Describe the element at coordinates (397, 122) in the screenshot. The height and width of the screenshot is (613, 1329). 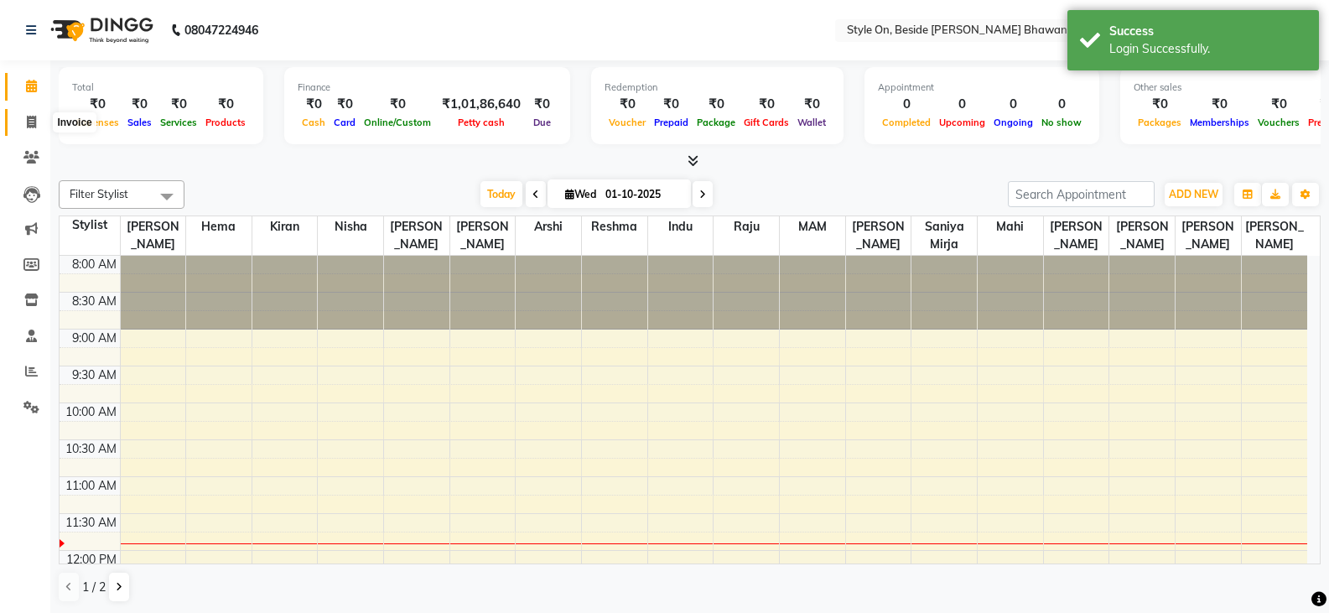
I see `span: Online/Custom` at that location.